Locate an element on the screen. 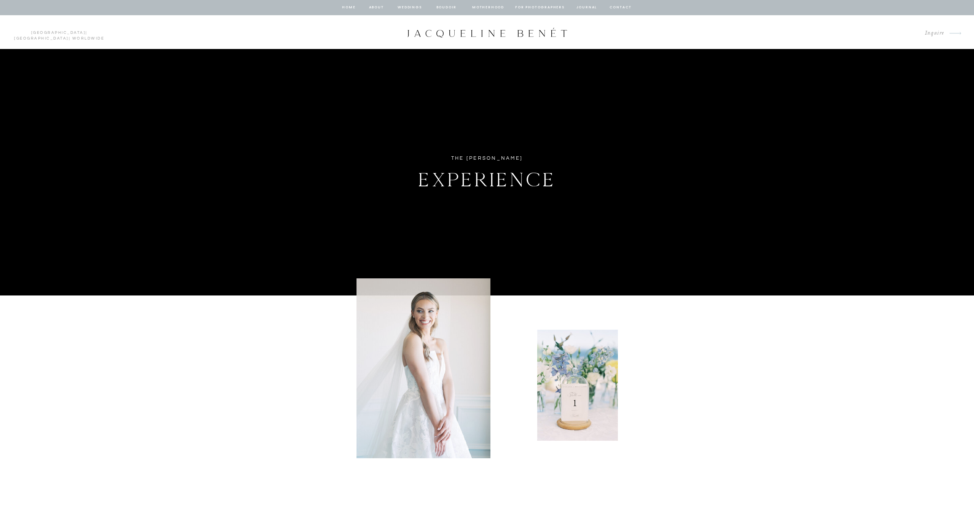  a: about is located at coordinates (376, 8).